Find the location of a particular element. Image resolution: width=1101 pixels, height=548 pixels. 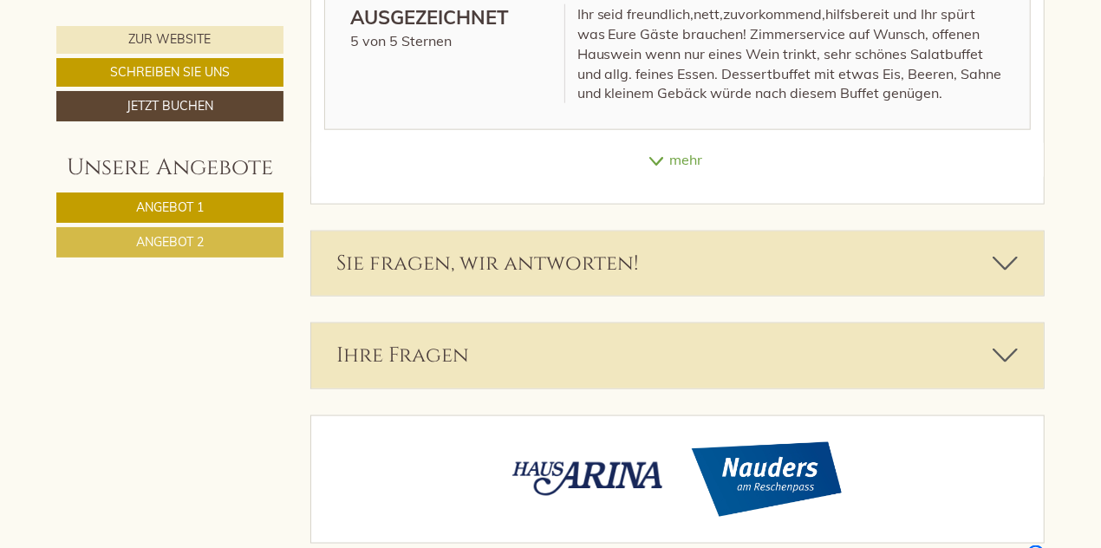

span: Angebot 2 is located at coordinates (170, 242).